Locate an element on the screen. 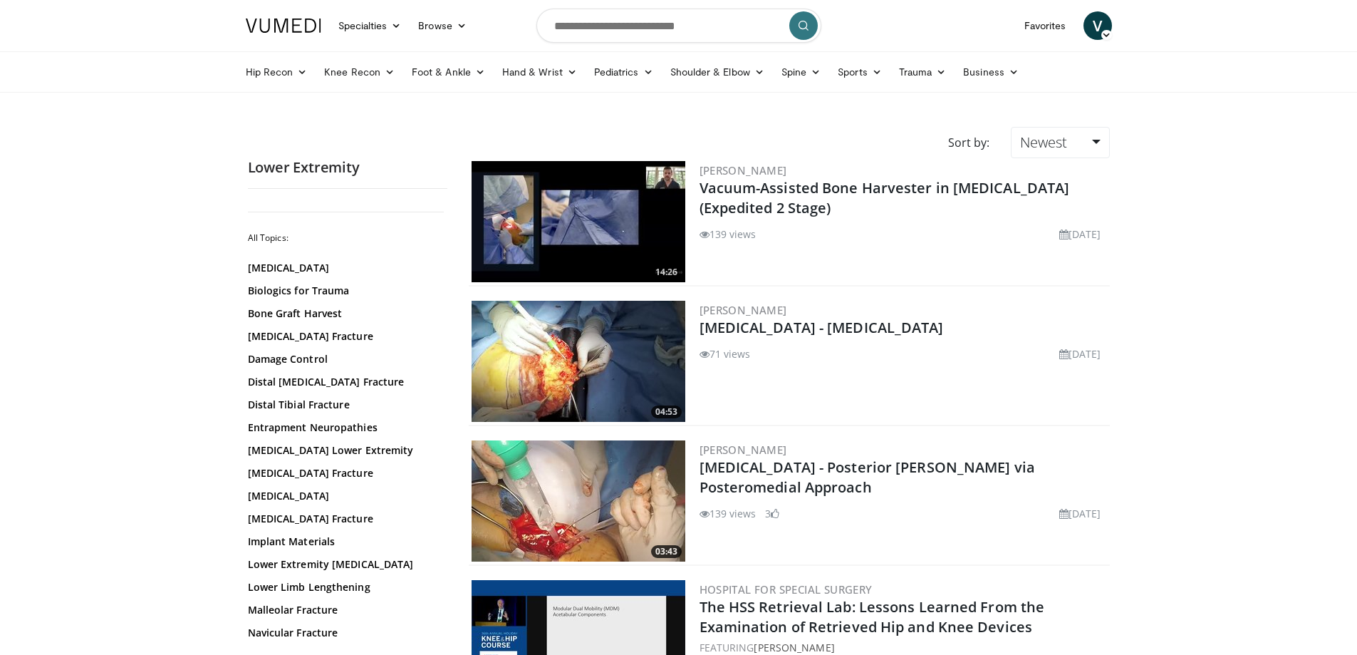 Image resolution: width=1357 pixels, height=655 pixels. a: Foot & Ankle is located at coordinates (448, 72).